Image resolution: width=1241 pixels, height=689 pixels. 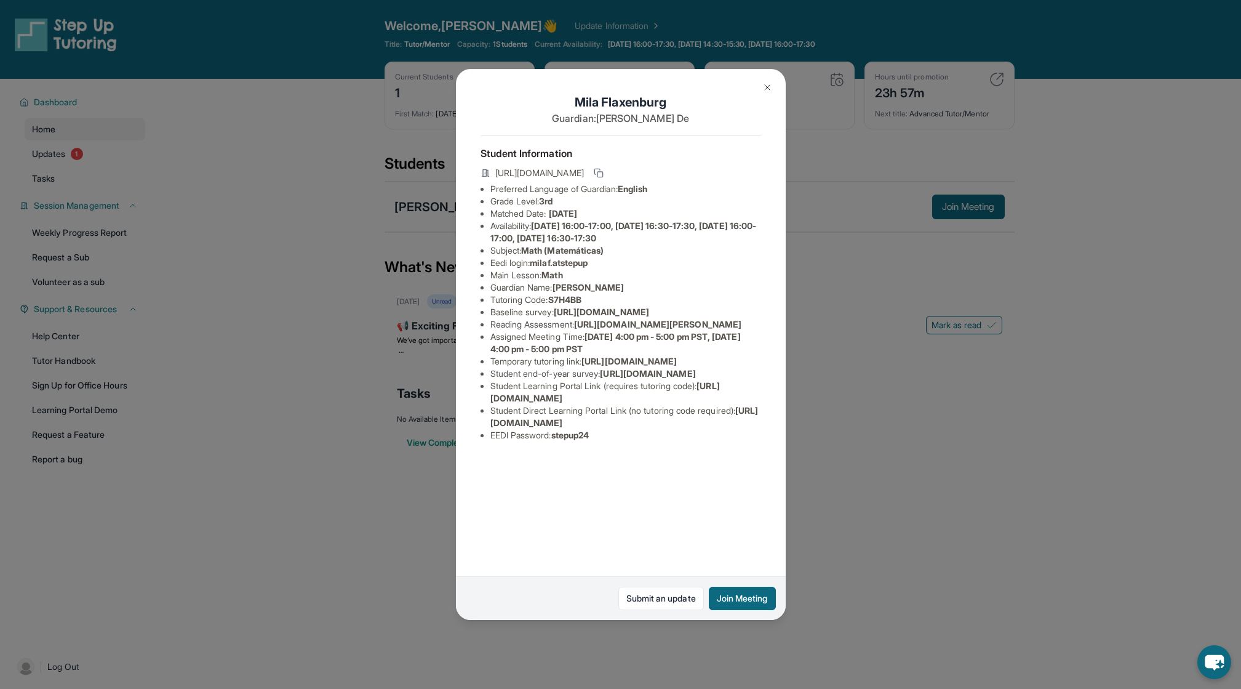 What do you see at coordinates (626, 201) in the screenshot?
I see `li: Grade Level:` at bounding box center [626, 201].